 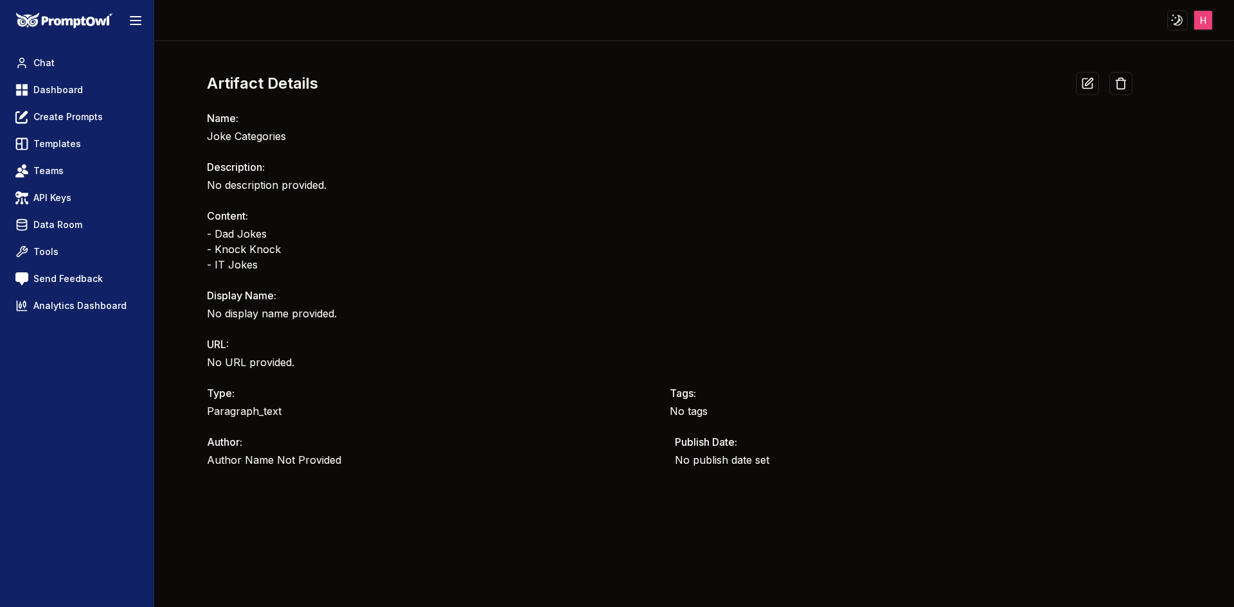 I want to click on p: No URL provided., so click(x=670, y=362).